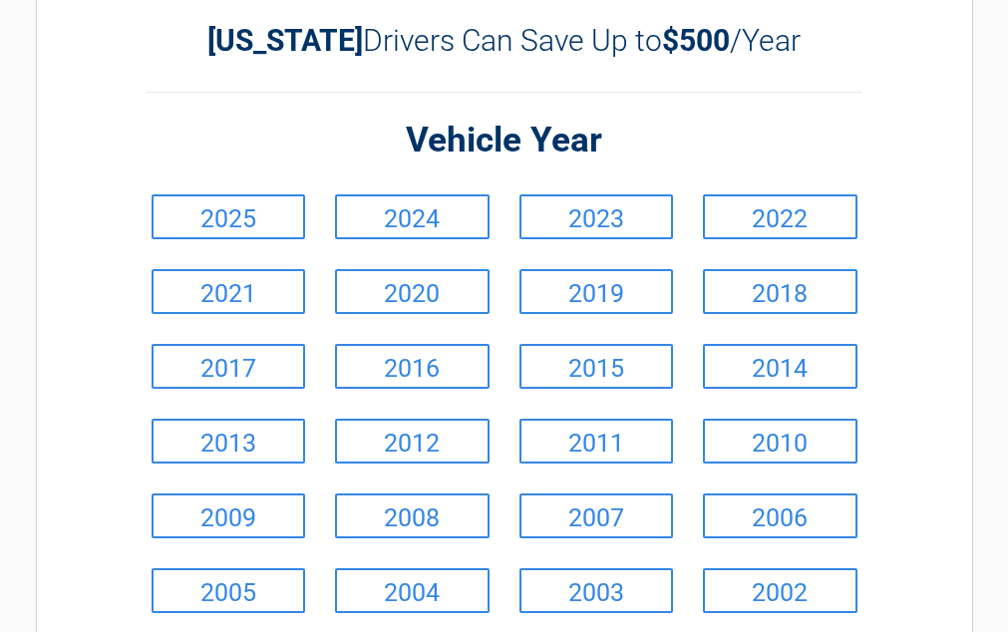 This screenshot has height=632, width=1008. I want to click on a: 2005, so click(228, 590).